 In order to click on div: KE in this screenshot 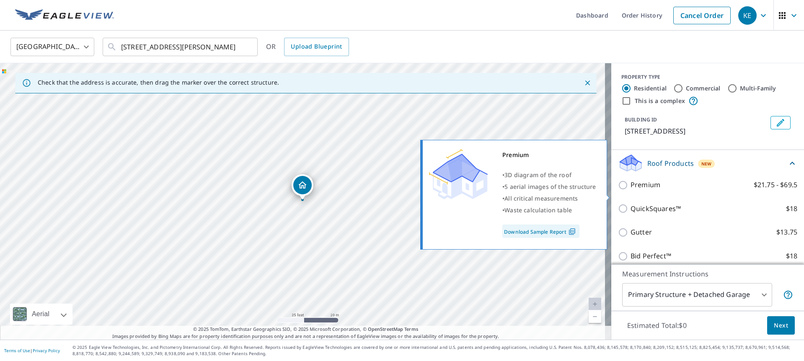, I will do `click(747, 16)`.